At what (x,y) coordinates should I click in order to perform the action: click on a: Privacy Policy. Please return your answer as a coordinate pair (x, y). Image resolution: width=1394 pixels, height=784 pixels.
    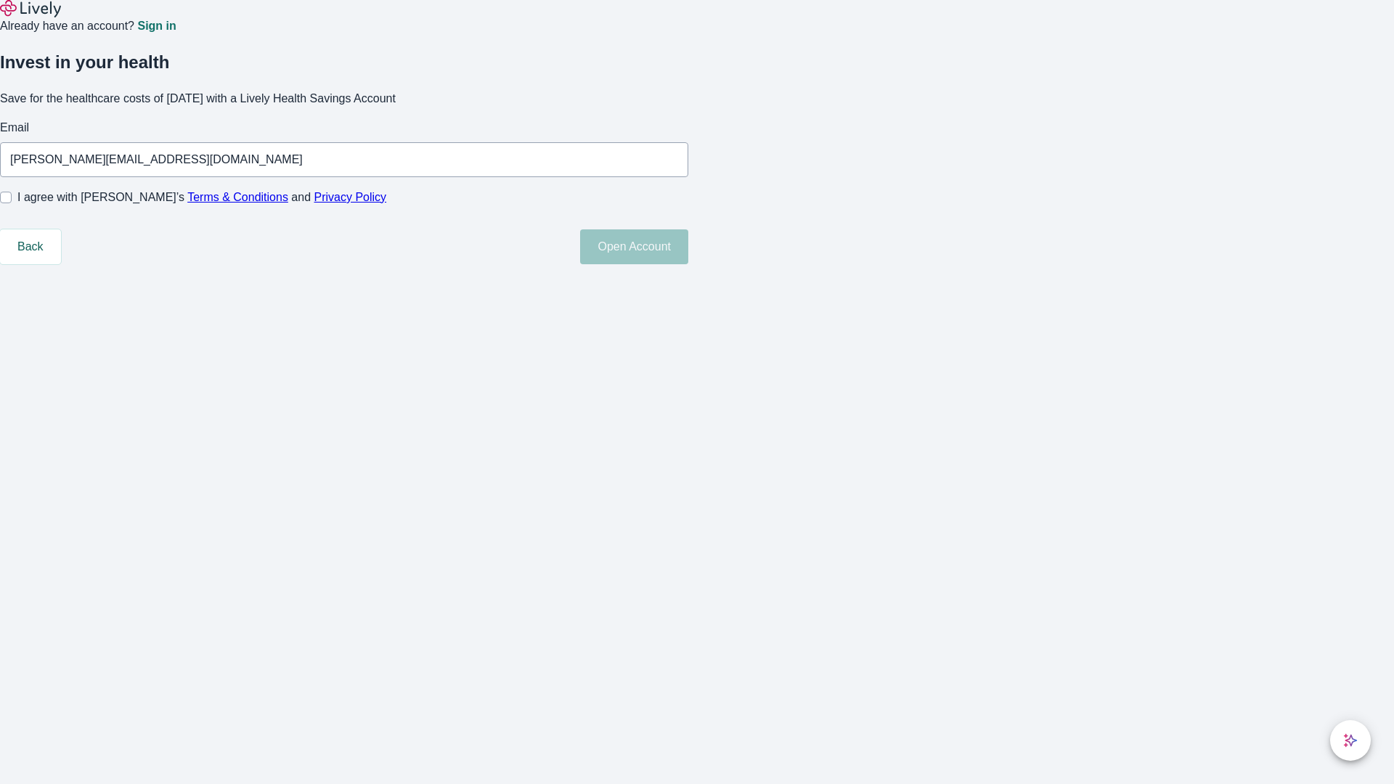
    Looking at the image, I should click on (351, 197).